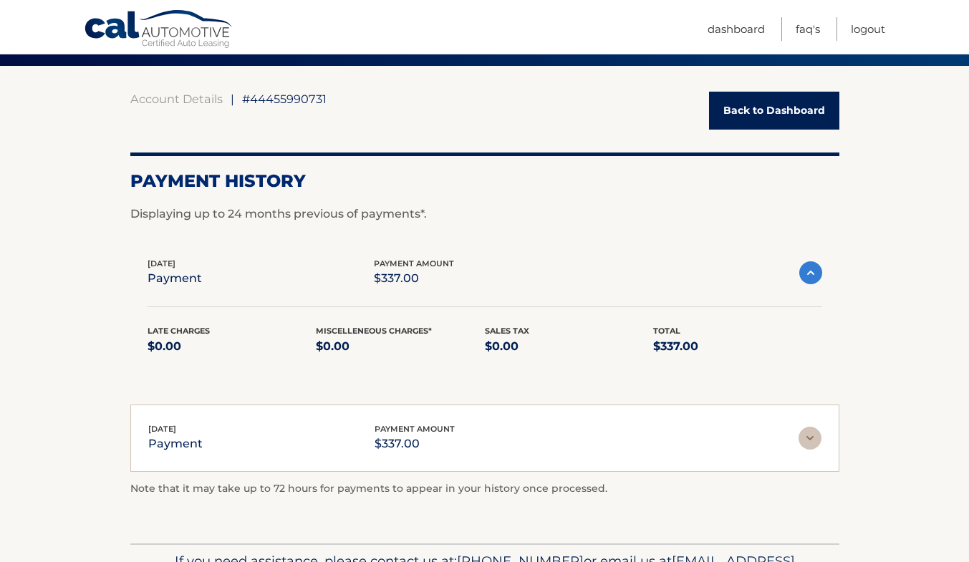 The height and width of the screenshot is (562, 969). I want to click on img: accordion-rest.svg, so click(810, 438).